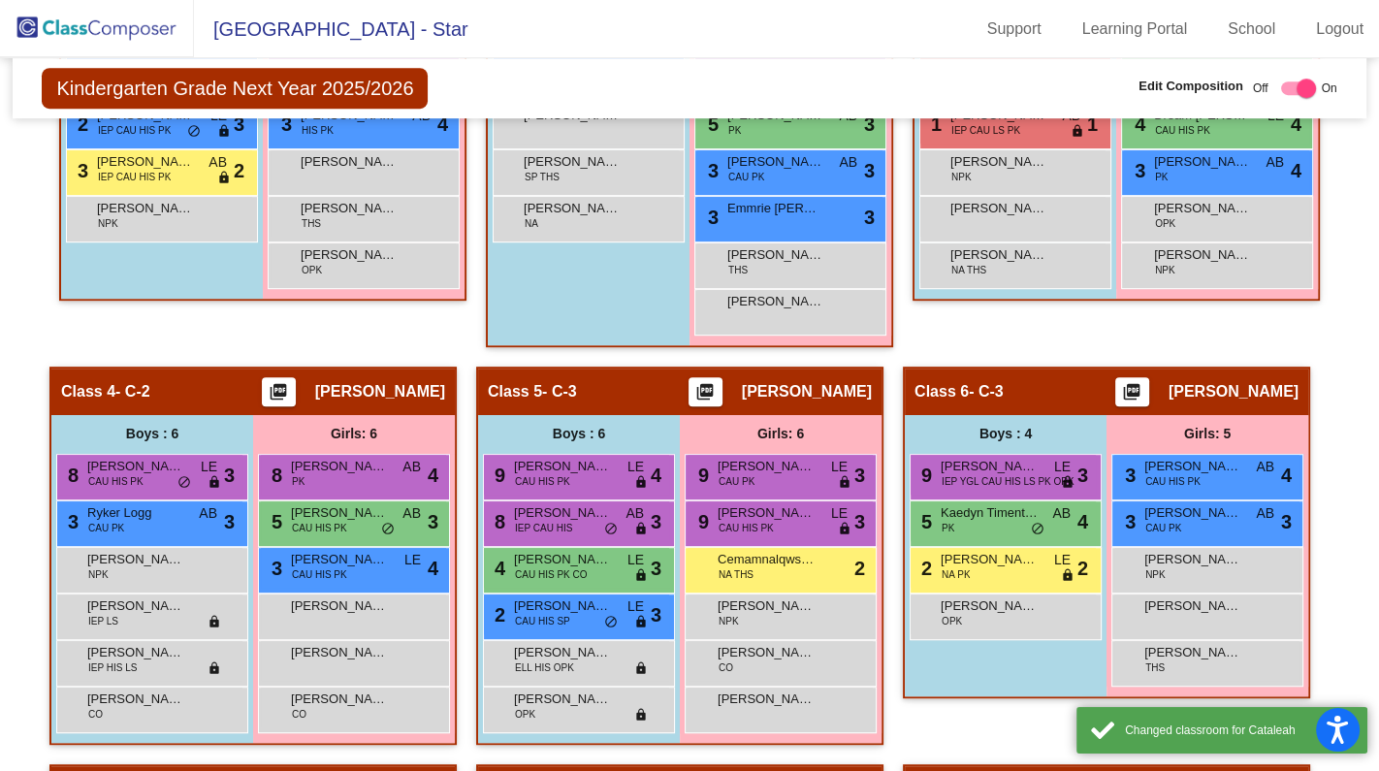 This screenshot has width=1379, height=771. What do you see at coordinates (274, 475) in the screenshot?
I see `span: 8` at bounding box center [274, 475].